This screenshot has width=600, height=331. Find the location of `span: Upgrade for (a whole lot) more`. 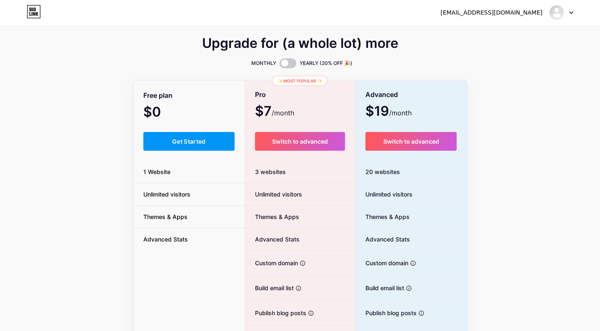

span: Upgrade for (a whole lot) more is located at coordinates (300, 43).